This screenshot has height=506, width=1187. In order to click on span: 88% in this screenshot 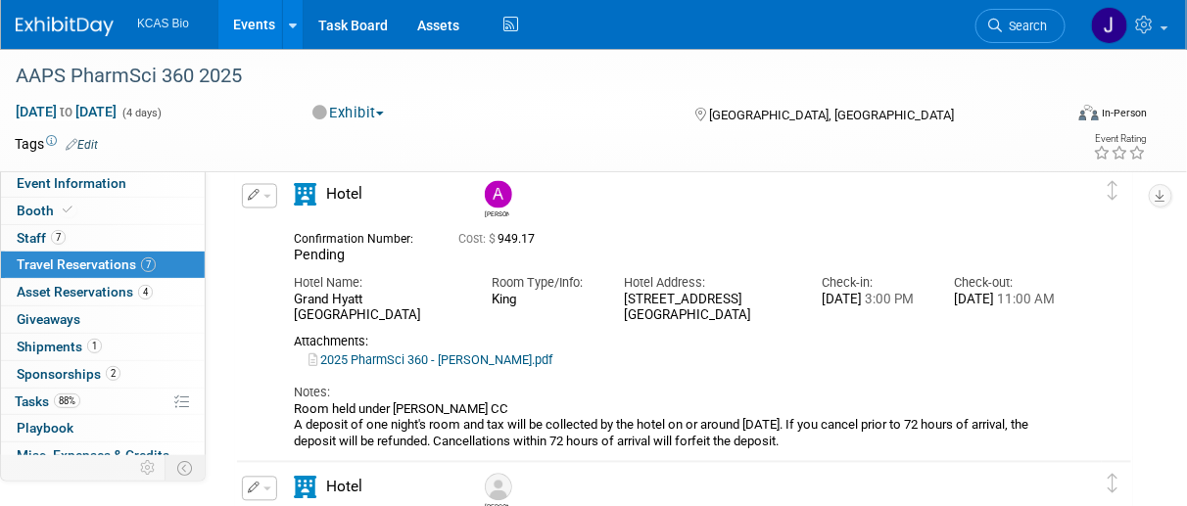, I will do `click(67, 400)`.